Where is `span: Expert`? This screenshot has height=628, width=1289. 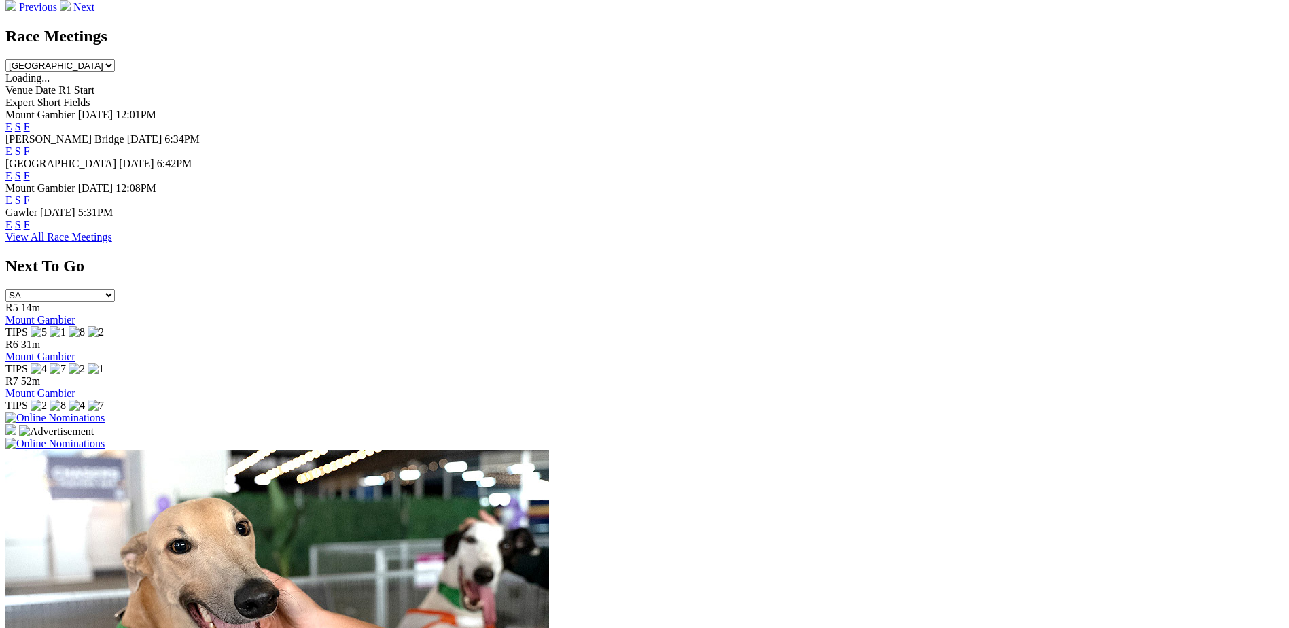
span: Expert is located at coordinates (20, 102).